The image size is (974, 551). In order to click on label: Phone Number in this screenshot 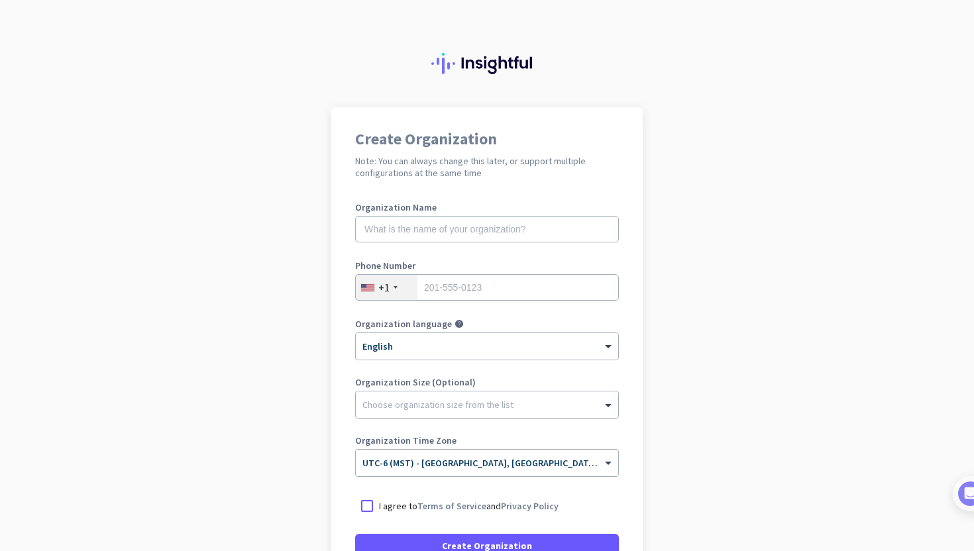, I will do `click(487, 266)`.